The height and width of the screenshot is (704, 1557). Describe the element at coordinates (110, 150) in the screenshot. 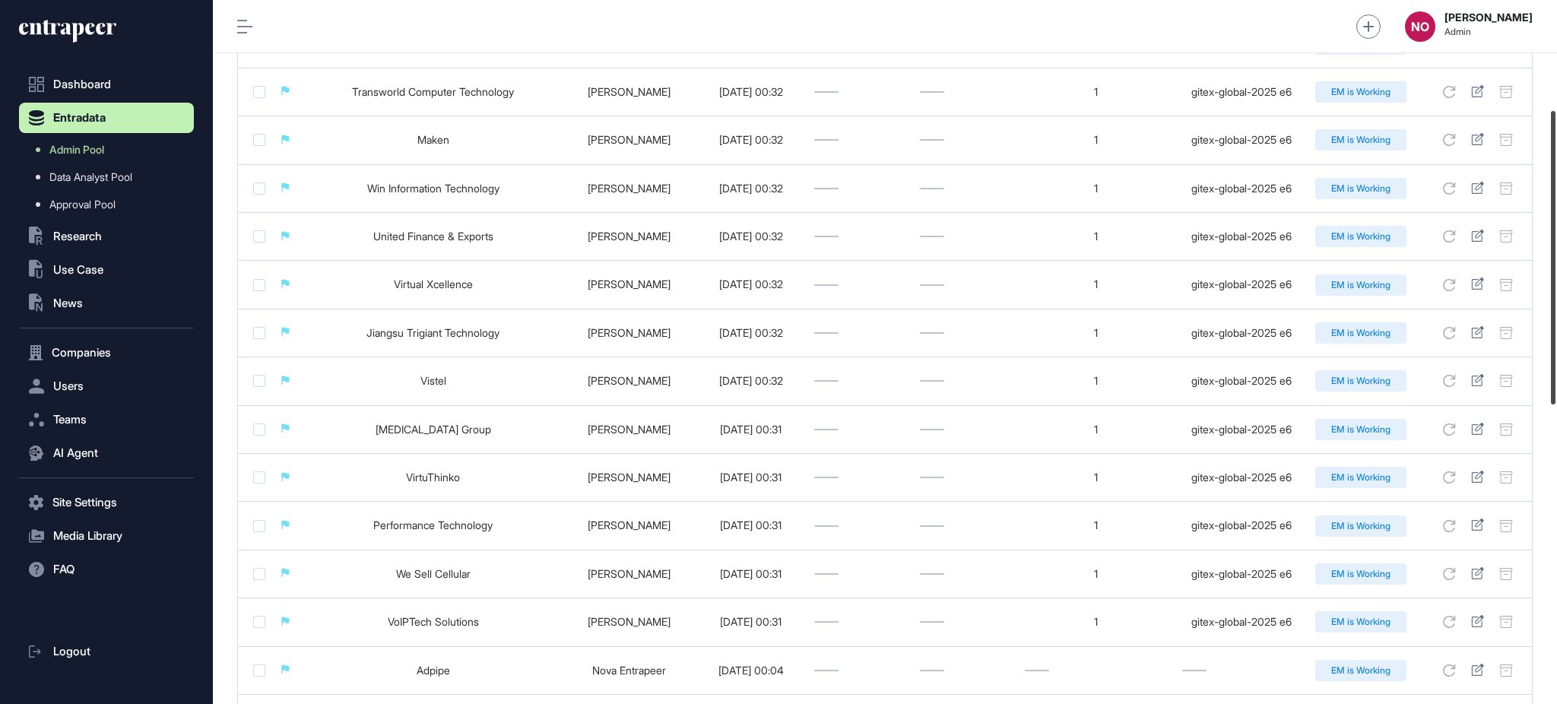

I see `a: Admin Pool` at that location.